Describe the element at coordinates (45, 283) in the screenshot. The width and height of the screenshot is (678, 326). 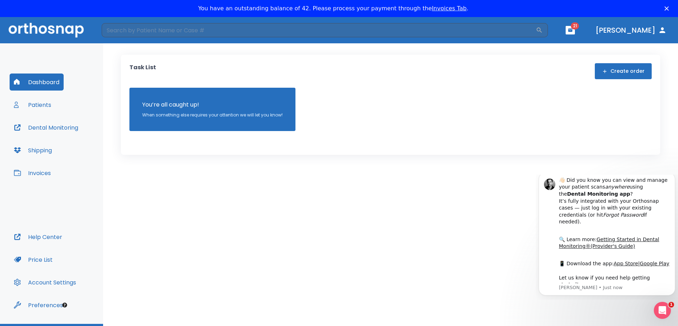
I see `a: Account Settings` at that location.